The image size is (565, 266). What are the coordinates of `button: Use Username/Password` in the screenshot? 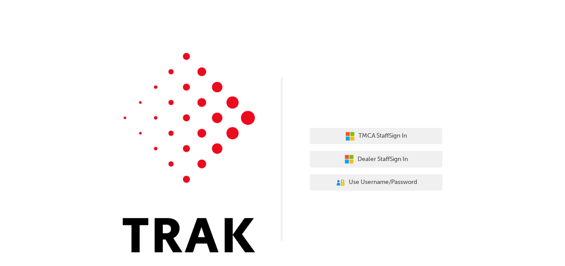 It's located at (376, 183).